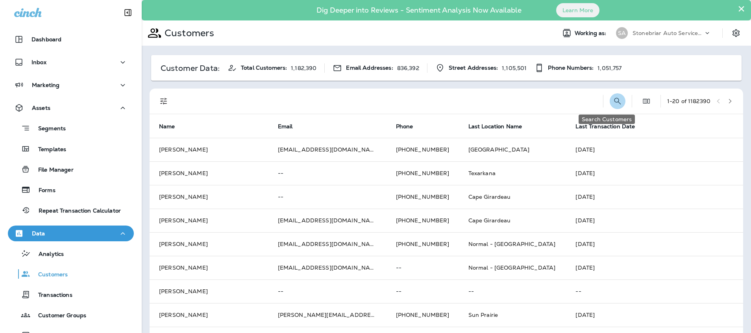  I want to click on span: Email Addresses:, so click(369, 68).